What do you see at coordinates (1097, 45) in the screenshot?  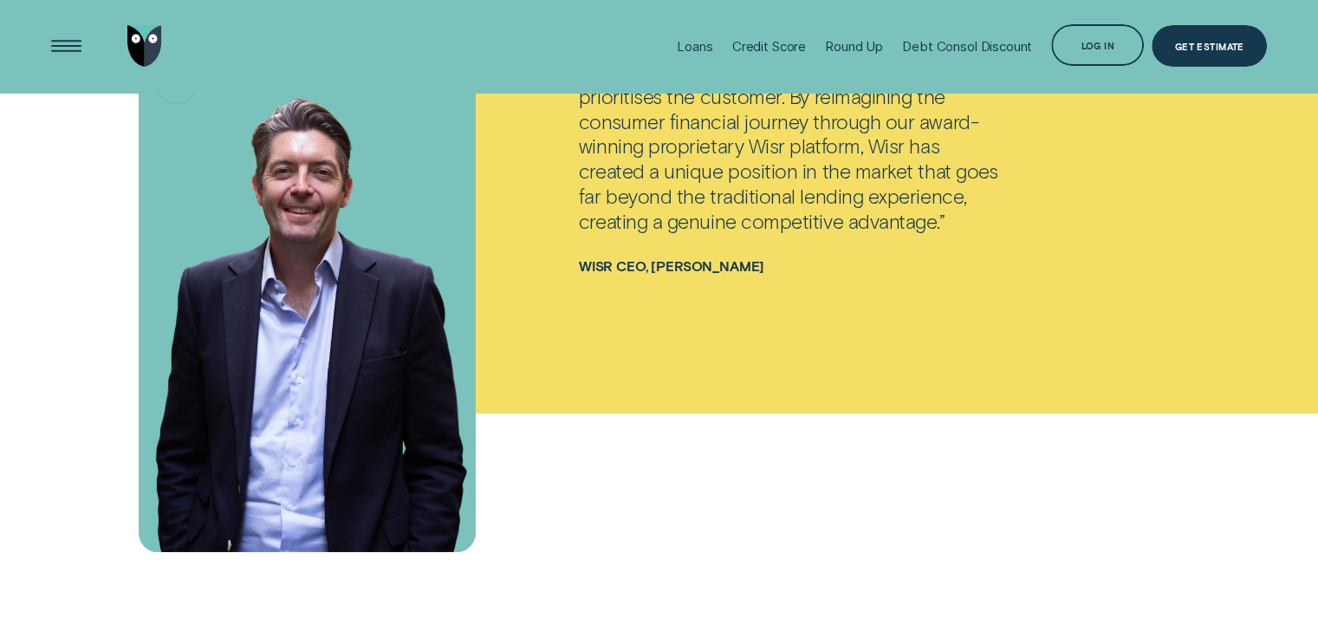 I see `button: Log in` at bounding box center [1097, 45].